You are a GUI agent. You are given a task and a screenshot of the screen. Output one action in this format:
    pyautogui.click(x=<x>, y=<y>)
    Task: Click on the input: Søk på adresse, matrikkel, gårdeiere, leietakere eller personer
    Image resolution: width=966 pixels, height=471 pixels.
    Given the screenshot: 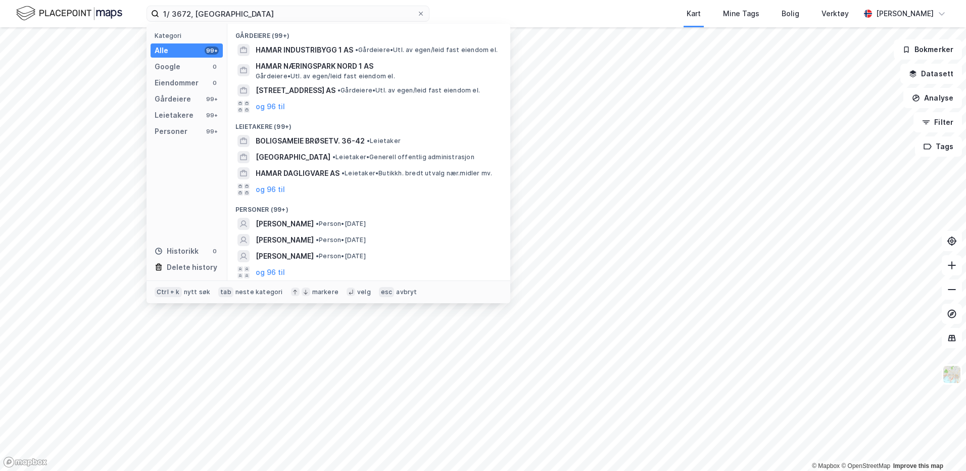 What is the action you would take?
    pyautogui.click(x=288, y=14)
    